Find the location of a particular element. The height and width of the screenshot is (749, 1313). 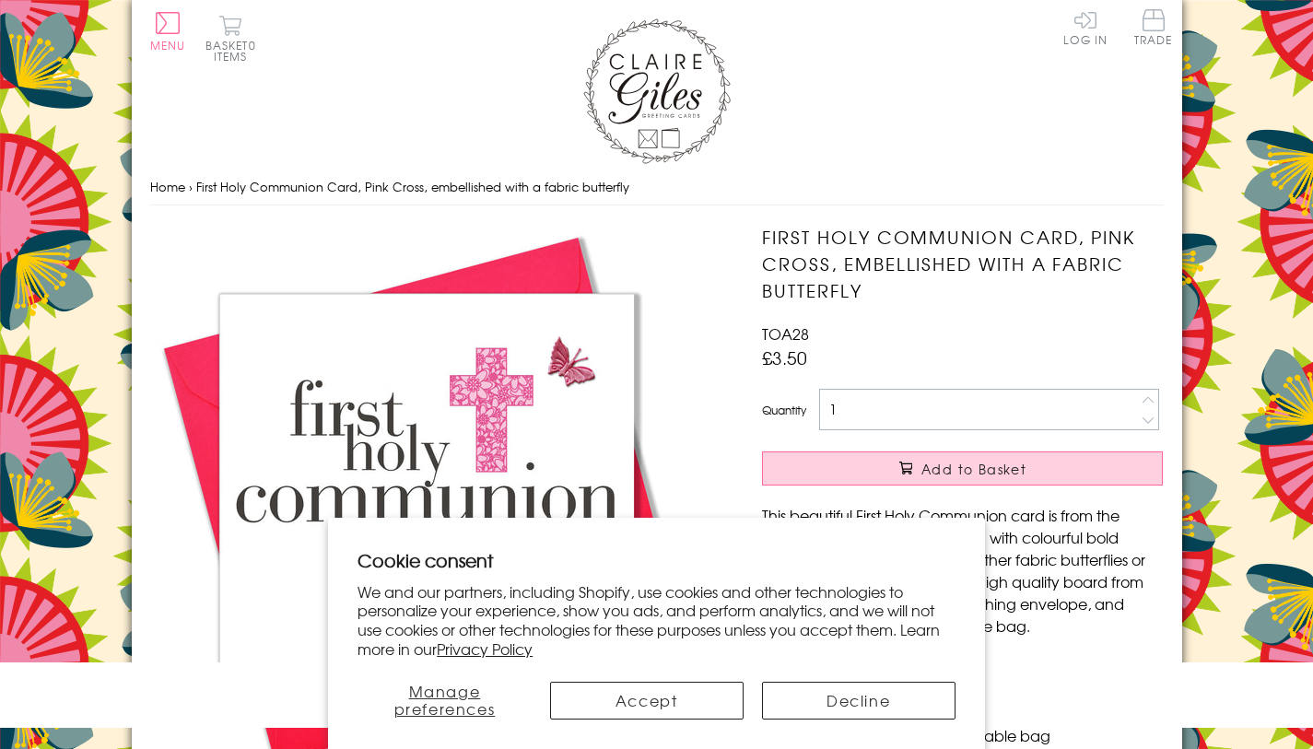

span: 0 items is located at coordinates (235, 51).